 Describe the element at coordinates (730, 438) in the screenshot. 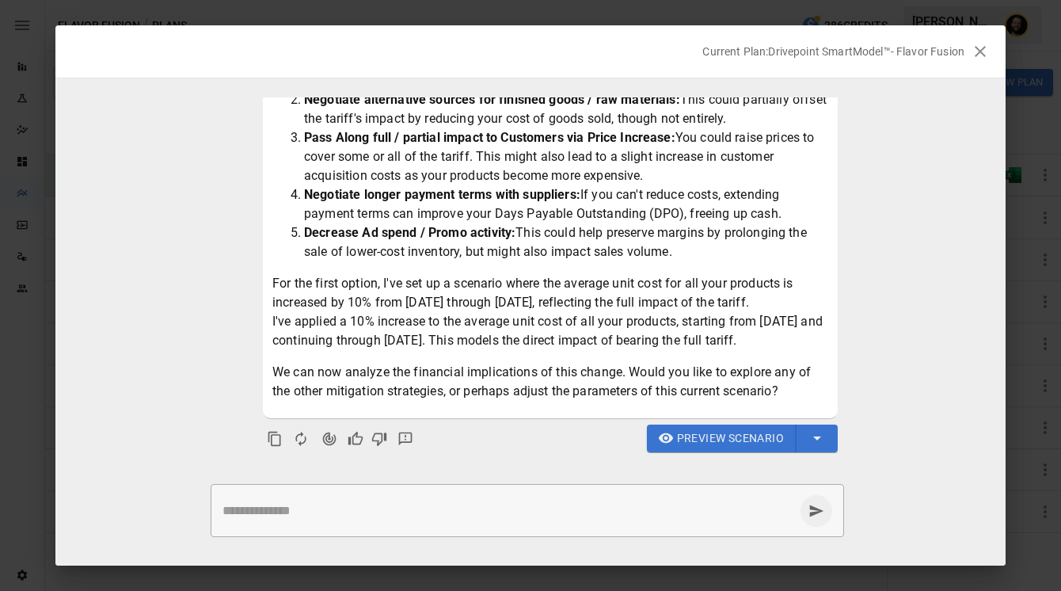

I see `span: Preview Scenario` at that location.